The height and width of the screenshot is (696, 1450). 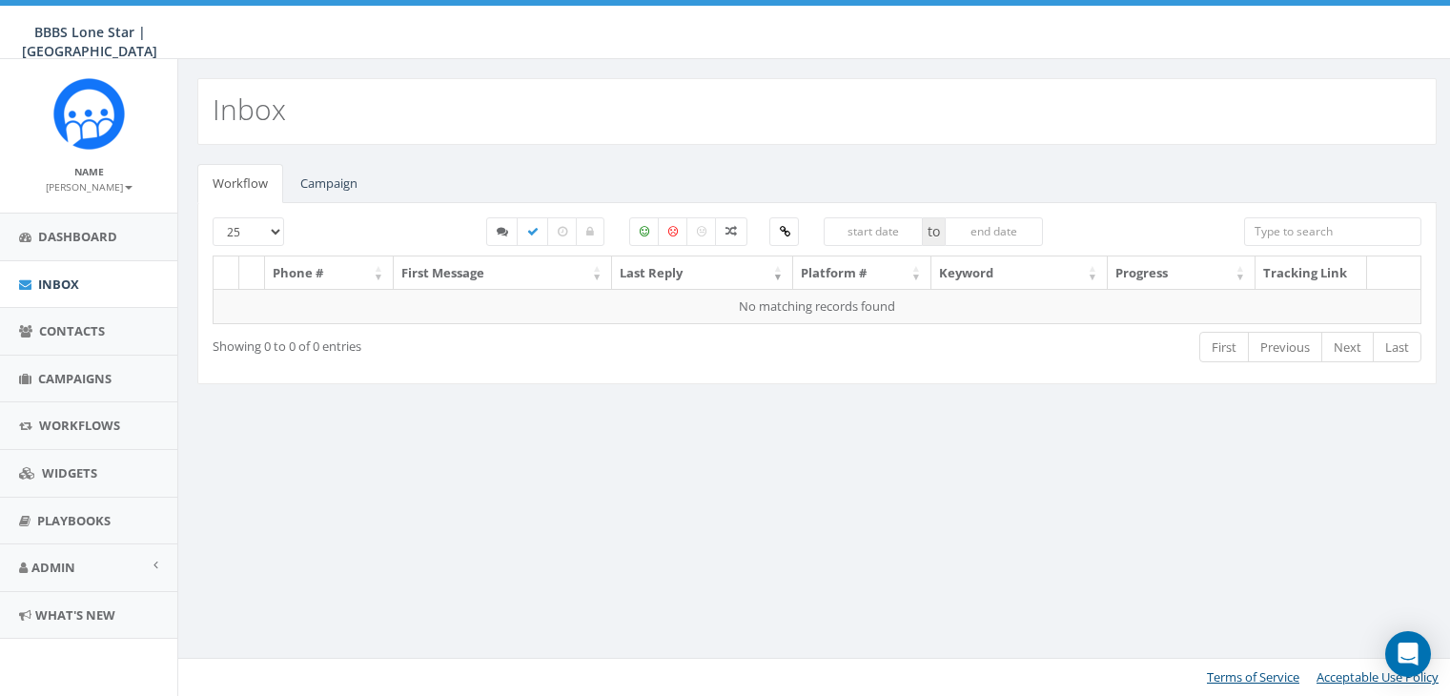 I want to click on th: Keyword: activate to sort column ascending, so click(x=1019, y=273).